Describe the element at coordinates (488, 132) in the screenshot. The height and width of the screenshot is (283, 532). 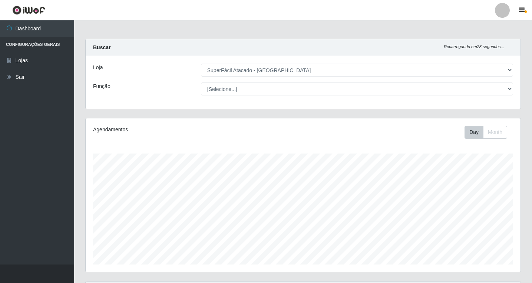
I see `div: Toolbar with button groups` at that location.